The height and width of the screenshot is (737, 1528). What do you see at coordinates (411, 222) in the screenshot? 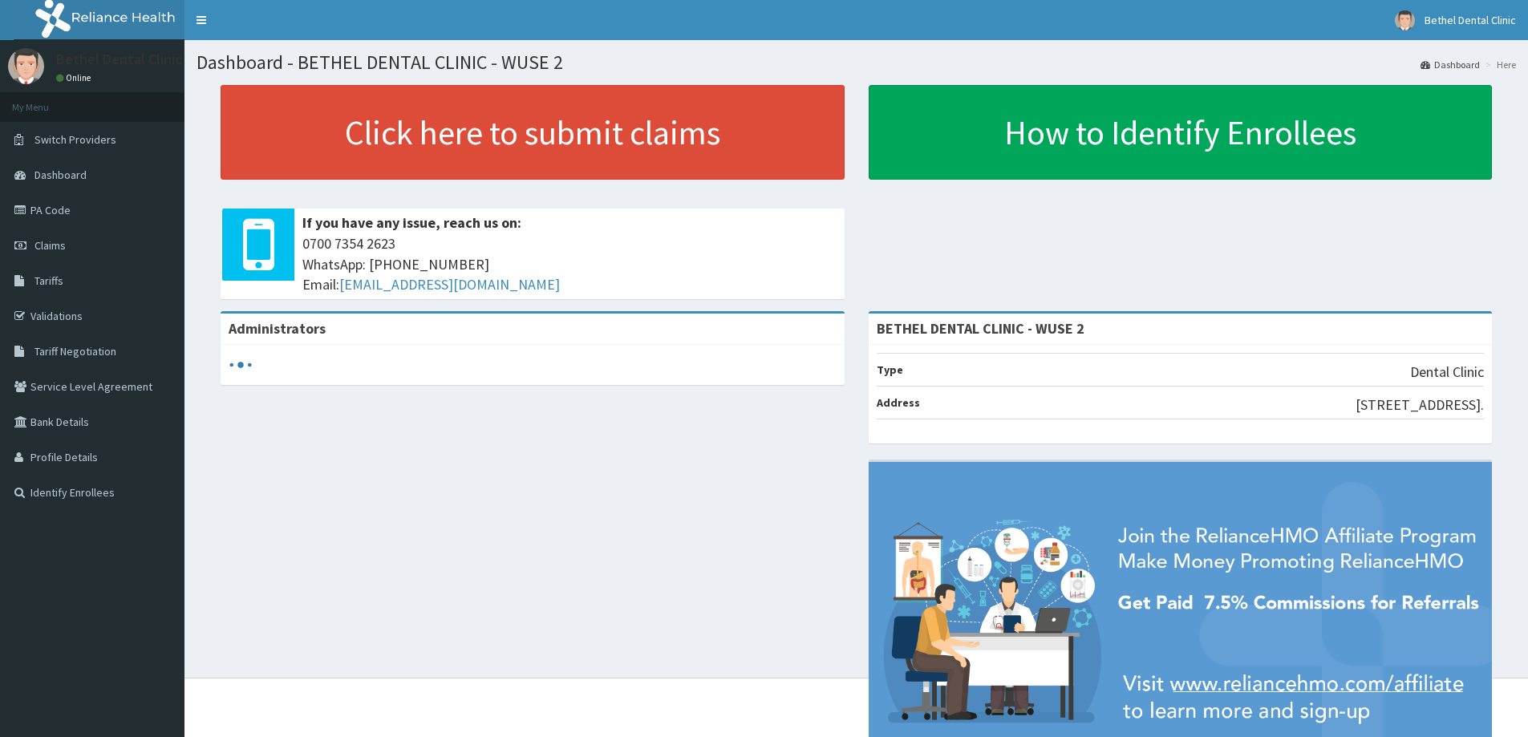
I see `b: If you have any issue, reach us on:` at bounding box center [411, 222].